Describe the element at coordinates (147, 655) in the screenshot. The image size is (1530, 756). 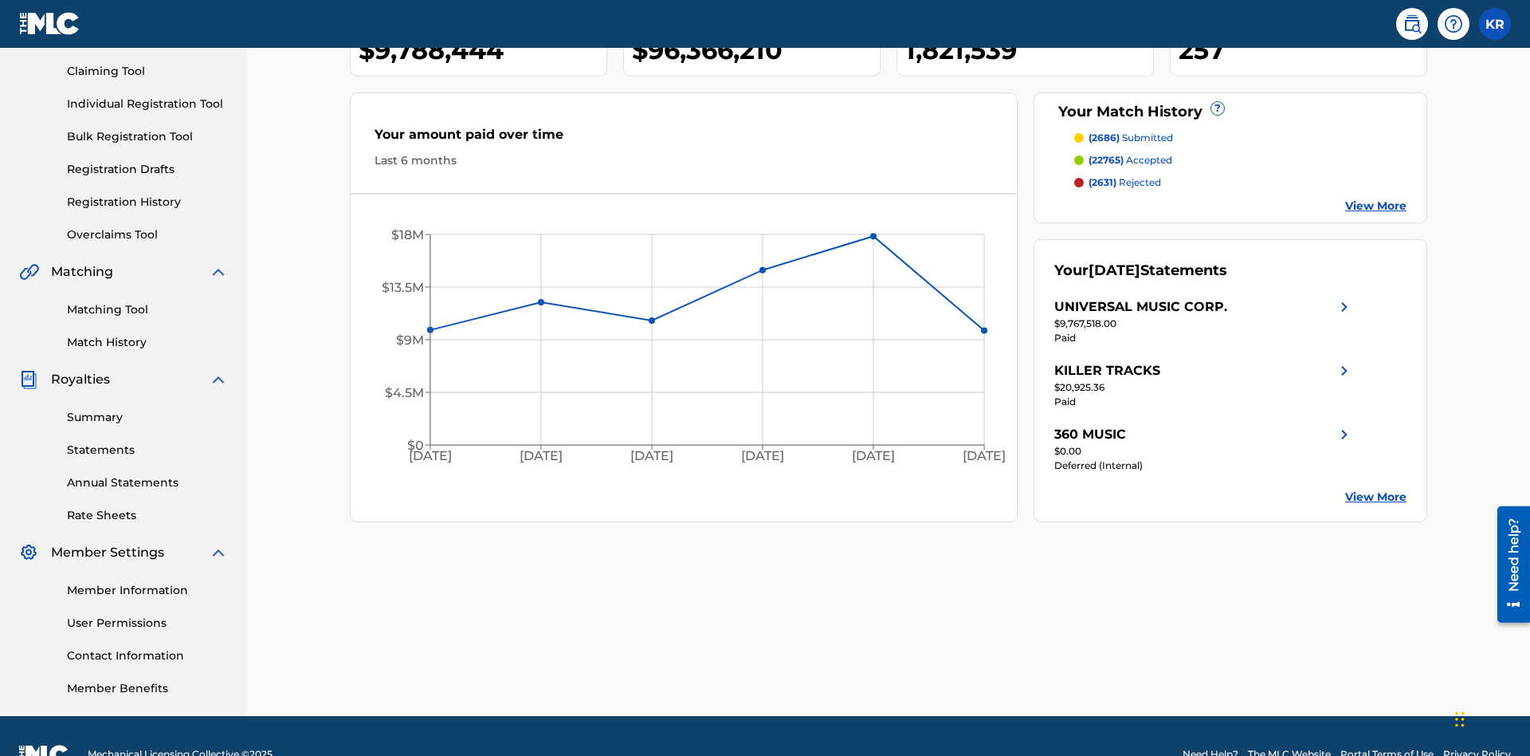
I see `a: Contact Information` at that location.